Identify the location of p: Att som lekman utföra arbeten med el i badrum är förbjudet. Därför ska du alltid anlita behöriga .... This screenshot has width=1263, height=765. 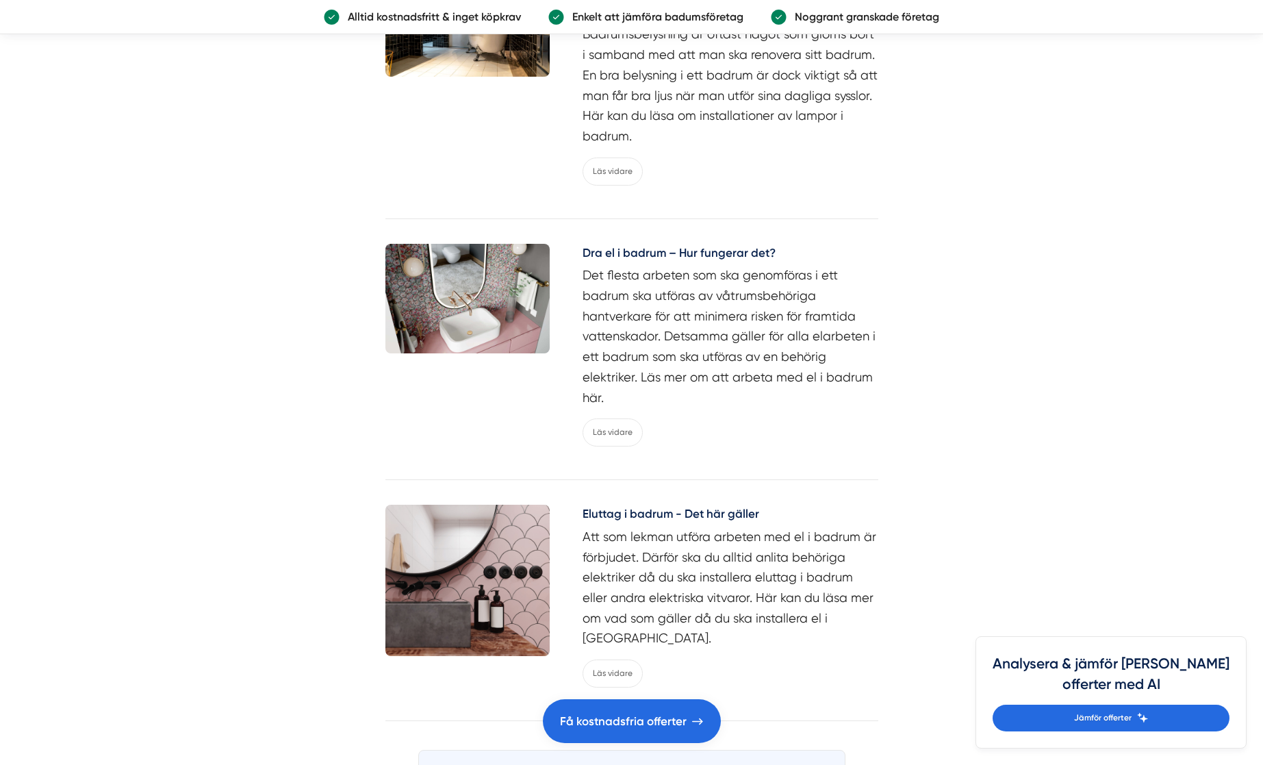
(730, 587).